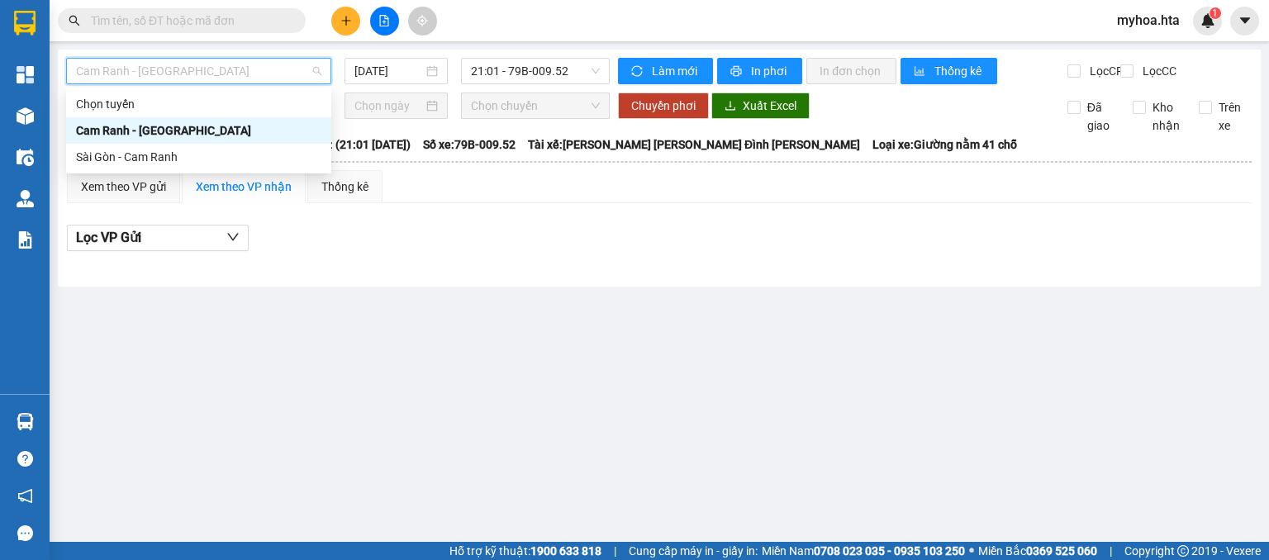  I want to click on button: aim, so click(422, 21).